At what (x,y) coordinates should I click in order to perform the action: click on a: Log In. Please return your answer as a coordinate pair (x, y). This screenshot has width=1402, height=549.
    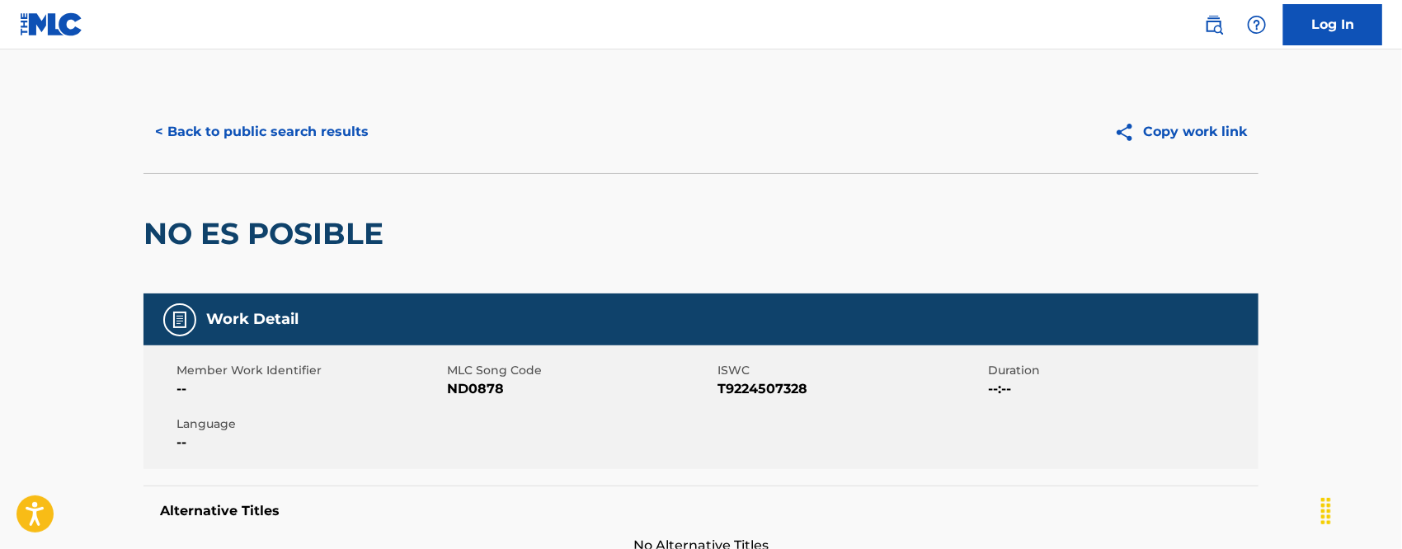
    Looking at the image, I should click on (1333, 25).